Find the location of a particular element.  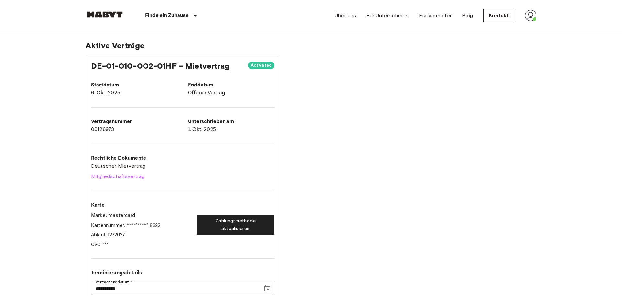

a: Für Unternehmen is located at coordinates (388, 16).